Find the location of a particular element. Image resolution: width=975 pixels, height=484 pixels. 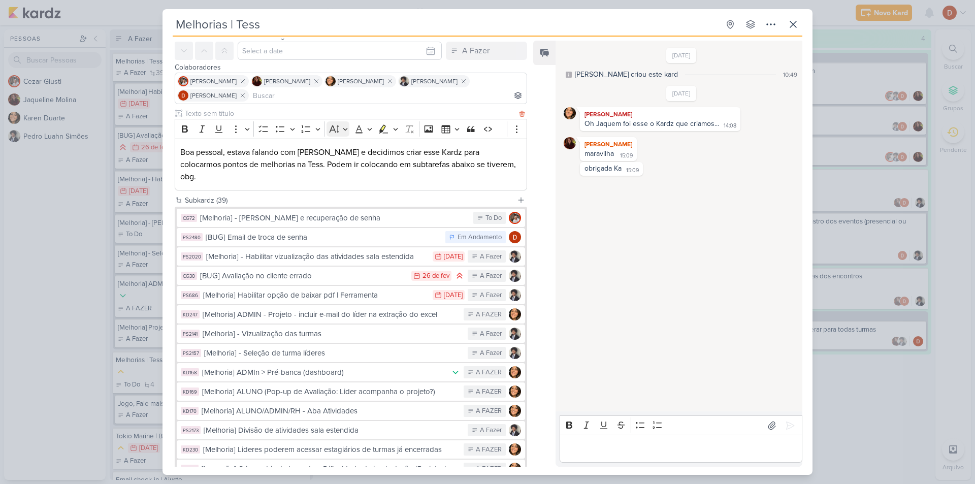

div: KD169 is located at coordinates (190, 392).